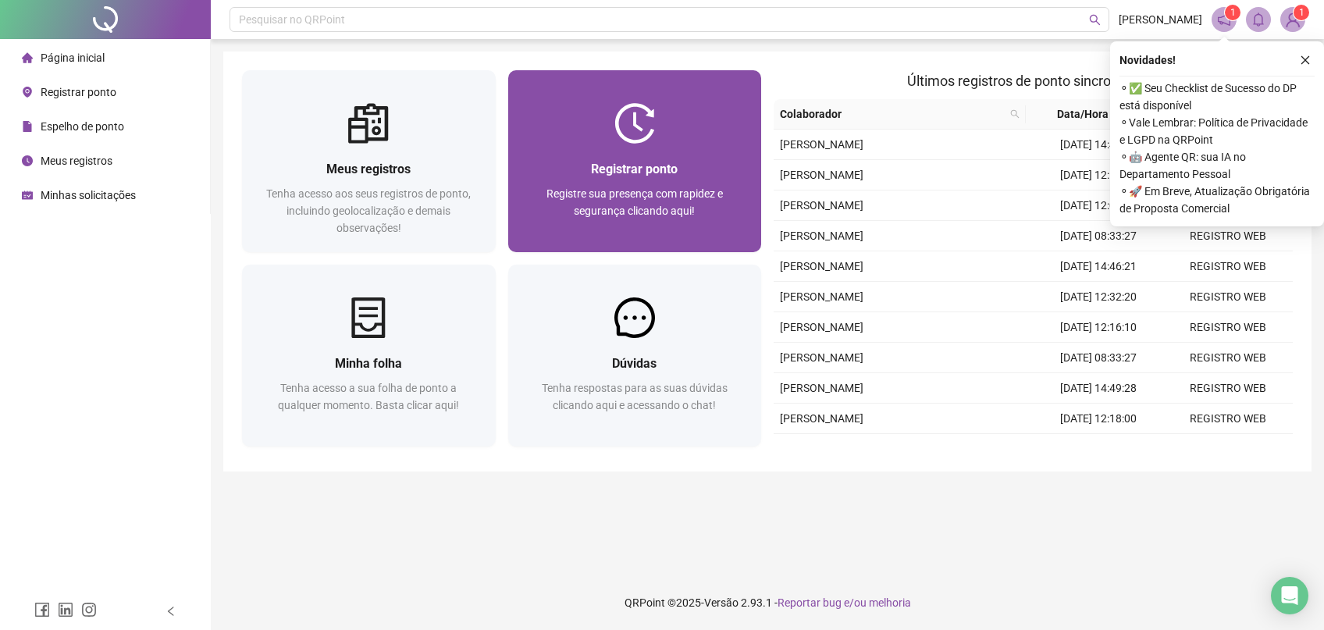 The width and height of the screenshot is (1324, 630). What do you see at coordinates (1217, 165) in the screenshot?
I see `span: ⚬ 🤖 Agente QR: sua IA no Departamento Pessoal` at bounding box center [1217, 165].